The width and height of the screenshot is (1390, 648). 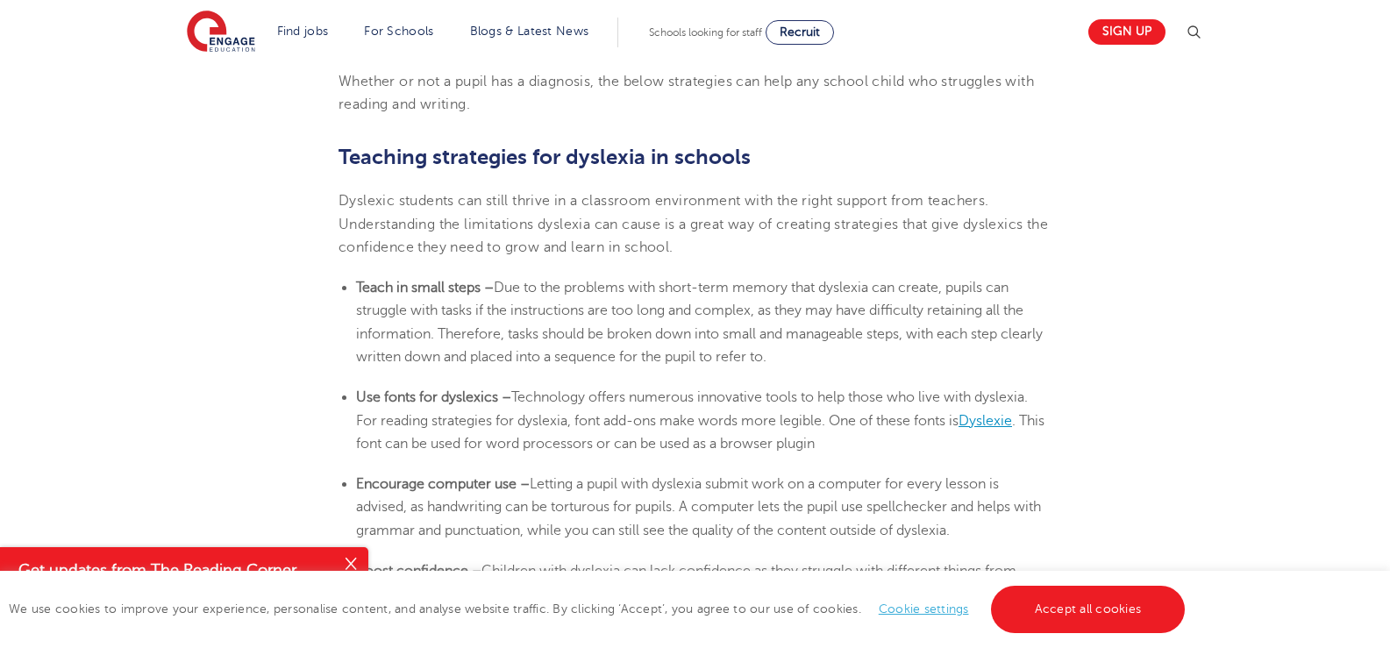 What do you see at coordinates (545, 157) in the screenshot?
I see `b: Teaching strategies for dyslexia in schools` at bounding box center [545, 157].